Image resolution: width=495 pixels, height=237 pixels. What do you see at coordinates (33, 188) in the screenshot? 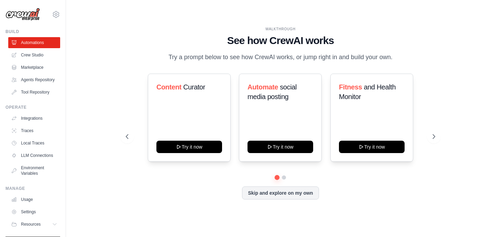
I see `div: Manage` at bounding box center [33, 188].